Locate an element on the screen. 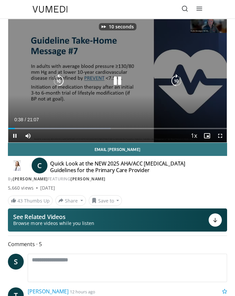  span: 43 is located at coordinates (20, 200).